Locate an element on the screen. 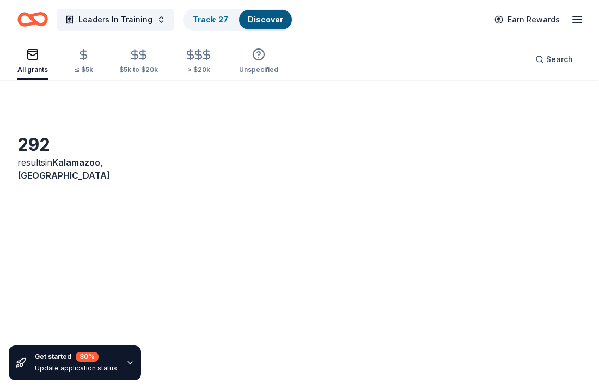  button: Leaders In Training is located at coordinates (116, 20).